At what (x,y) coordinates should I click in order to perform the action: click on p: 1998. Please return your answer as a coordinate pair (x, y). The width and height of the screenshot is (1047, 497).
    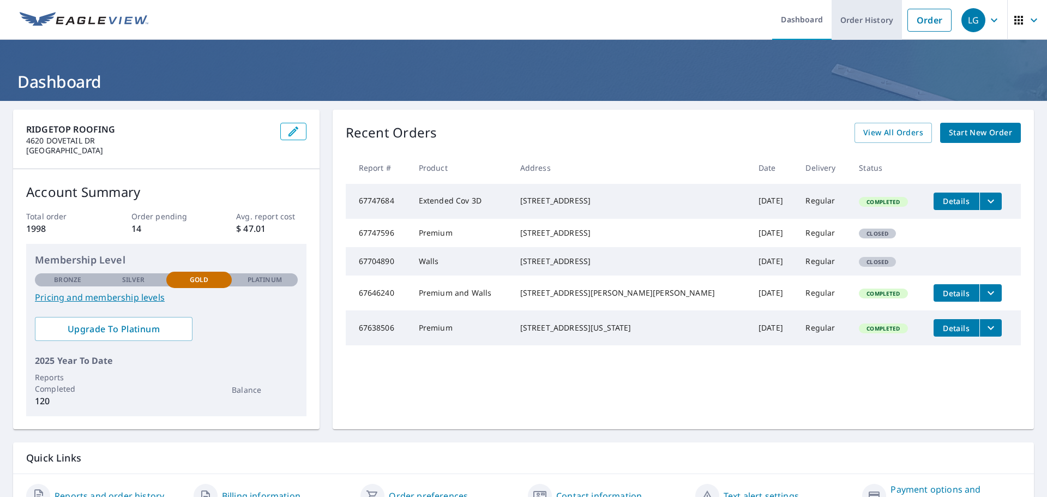
    Looking at the image, I should click on (61, 229).